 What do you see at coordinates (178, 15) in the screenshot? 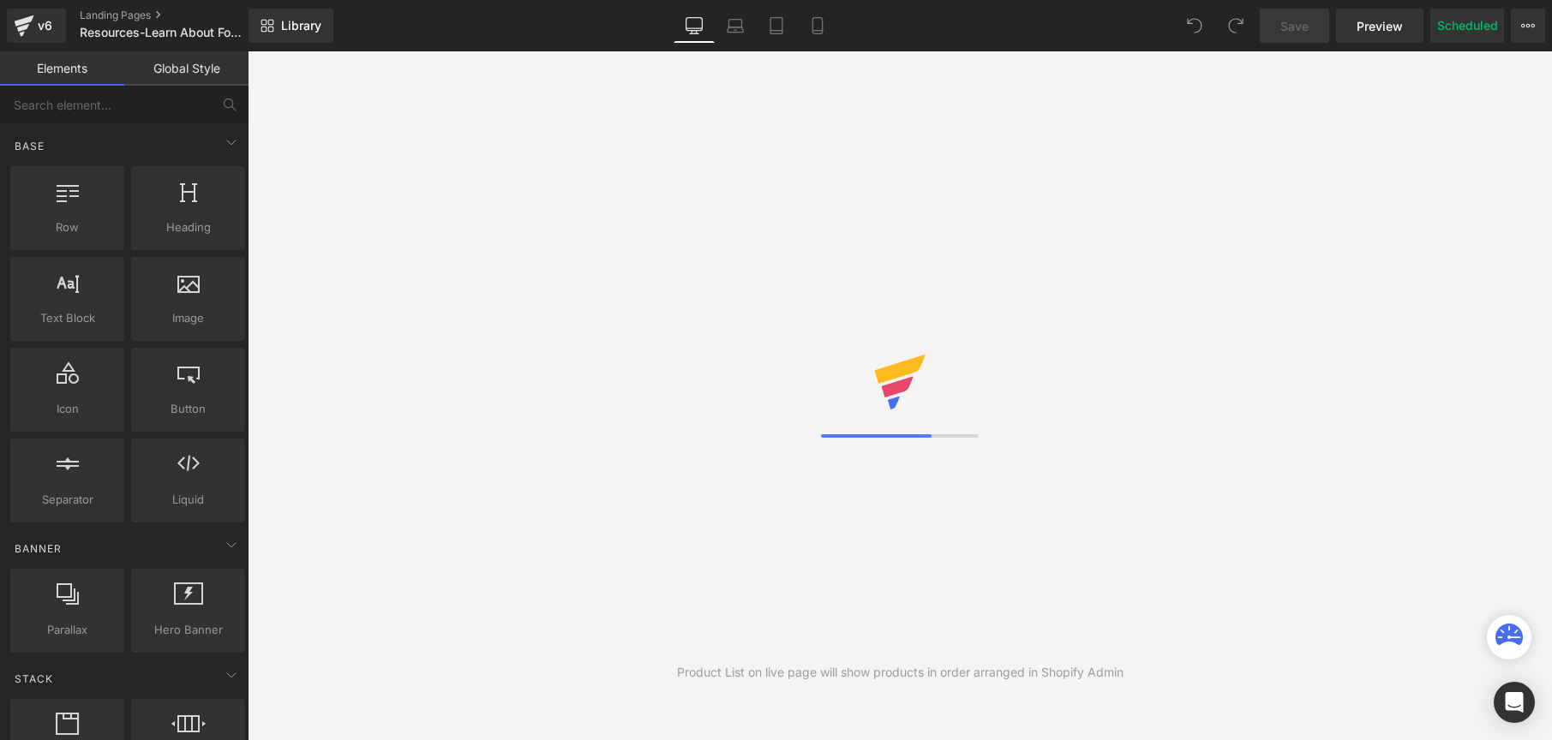
I see `a: Landing Pages` at bounding box center [178, 15].